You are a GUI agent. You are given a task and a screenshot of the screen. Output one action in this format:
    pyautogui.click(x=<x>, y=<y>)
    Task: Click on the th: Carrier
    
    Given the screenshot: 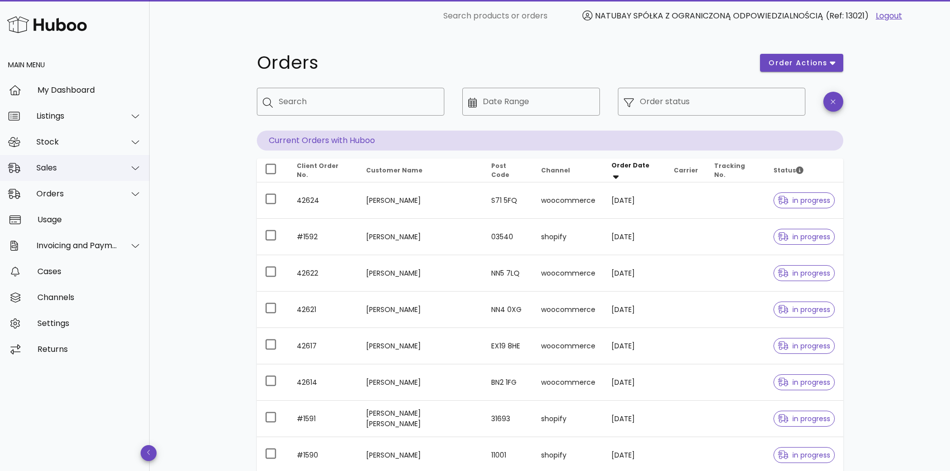 What is the action you would take?
    pyautogui.click(x=686, y=171)
    